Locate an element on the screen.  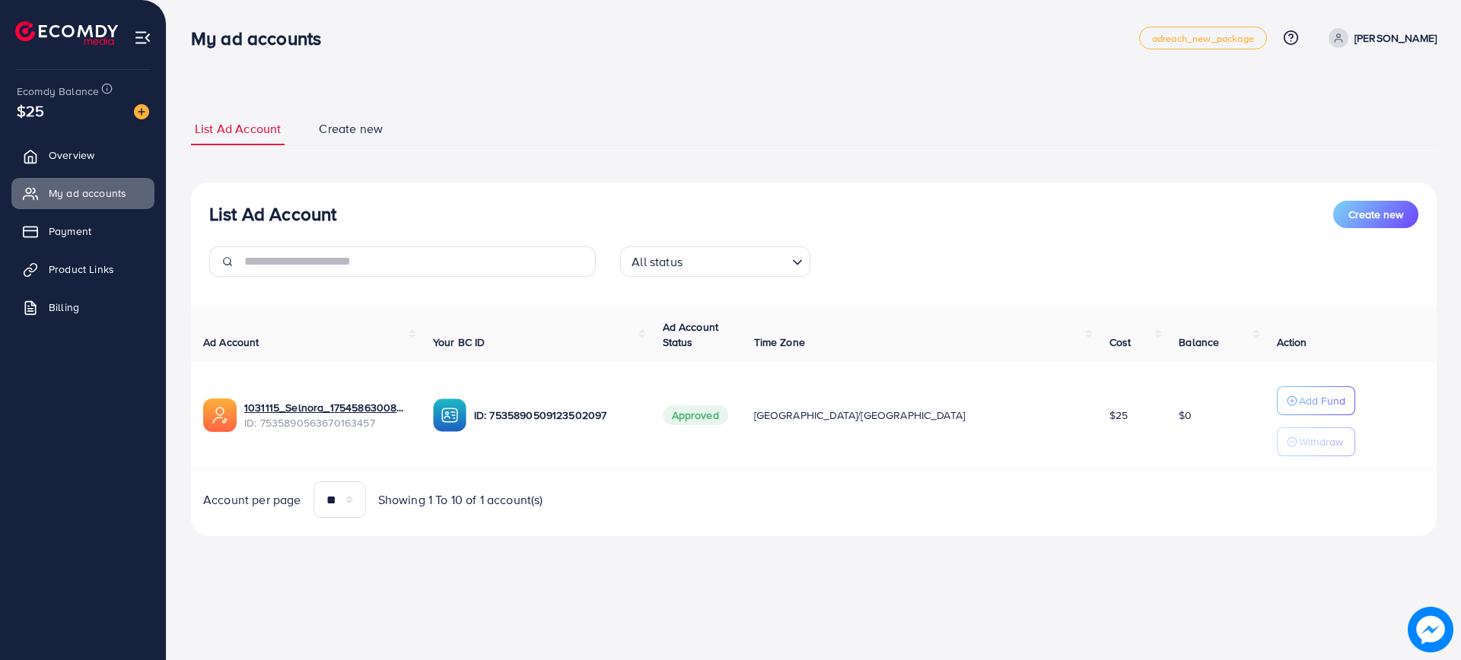
h3: List Ad Account is located at coordinates (272, 214).